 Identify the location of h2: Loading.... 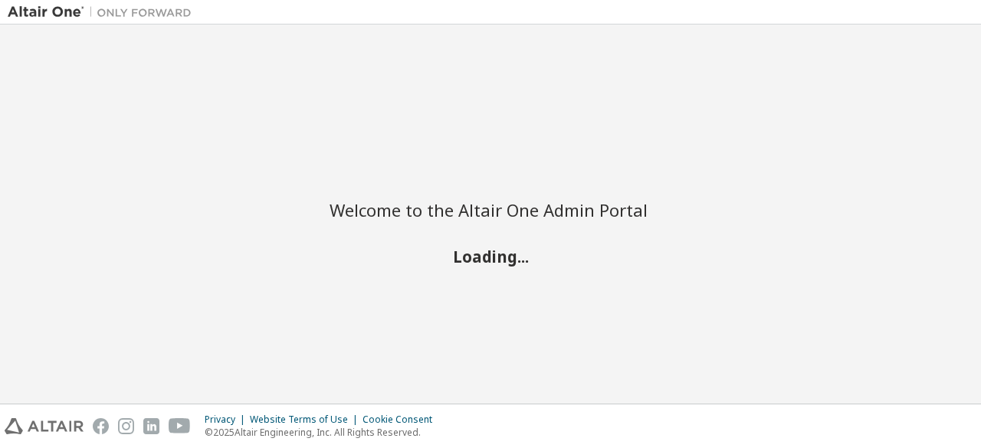
(491, 256).